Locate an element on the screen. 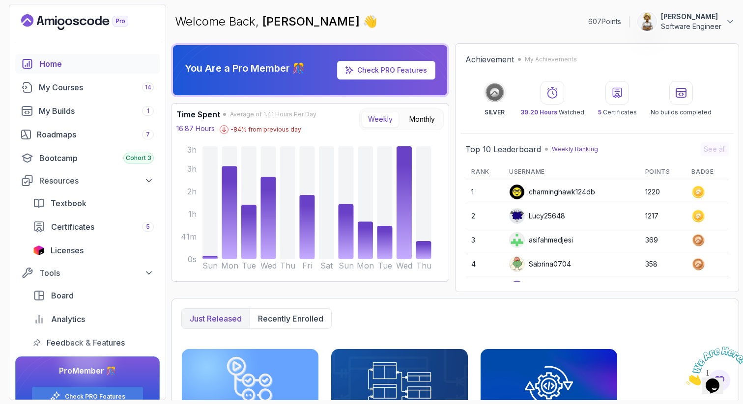 The width and height of the screenshot is (743, 404). button: Monthly is located at coordinates (422, 119).